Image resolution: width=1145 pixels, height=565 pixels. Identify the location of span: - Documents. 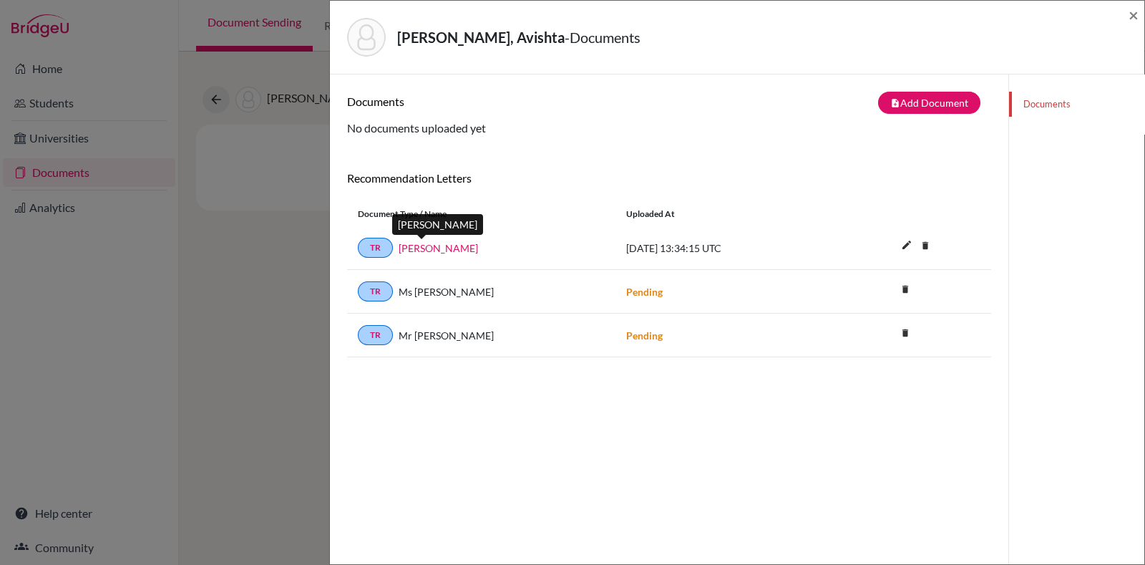
(603, 37).